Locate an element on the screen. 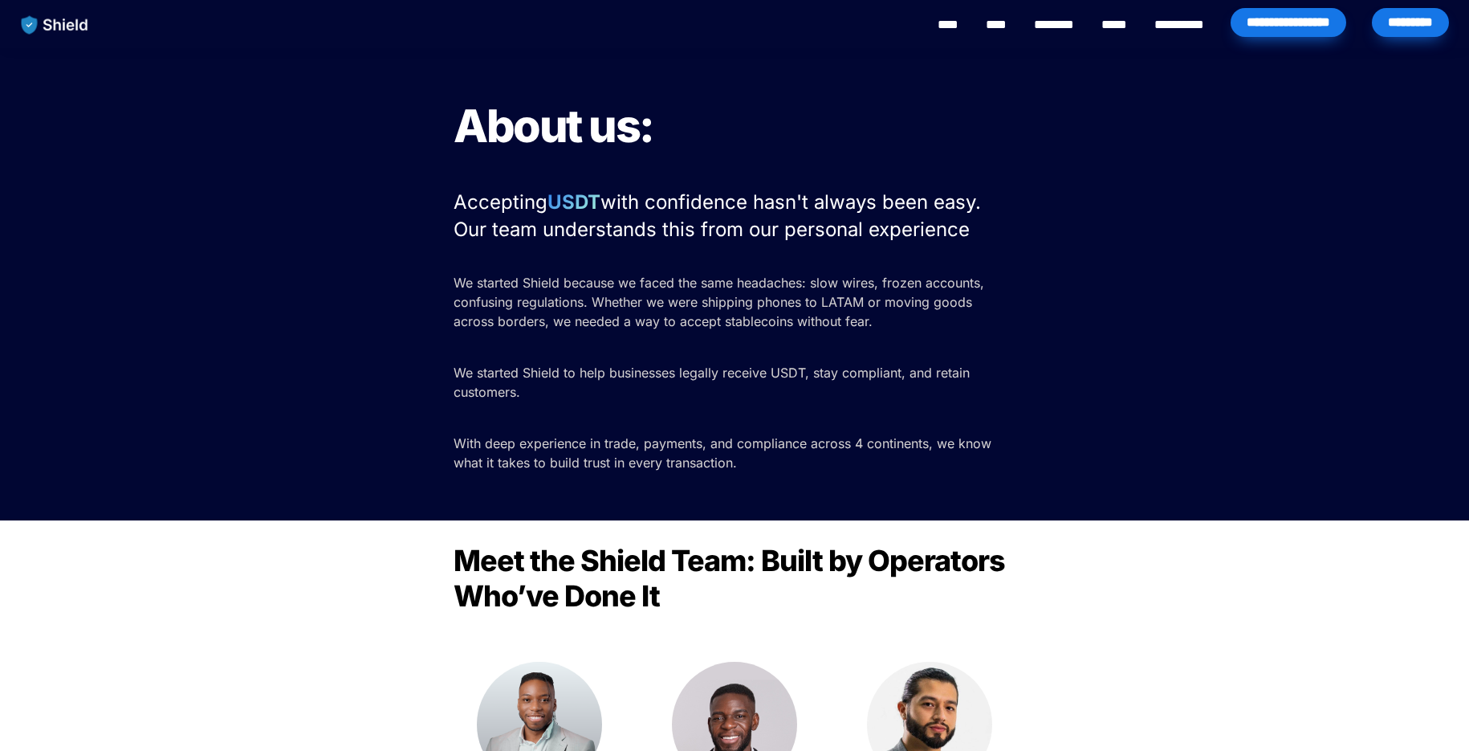 This screenshot has height=751, width=1469. span: About us: is located at coordinates (553, 126).